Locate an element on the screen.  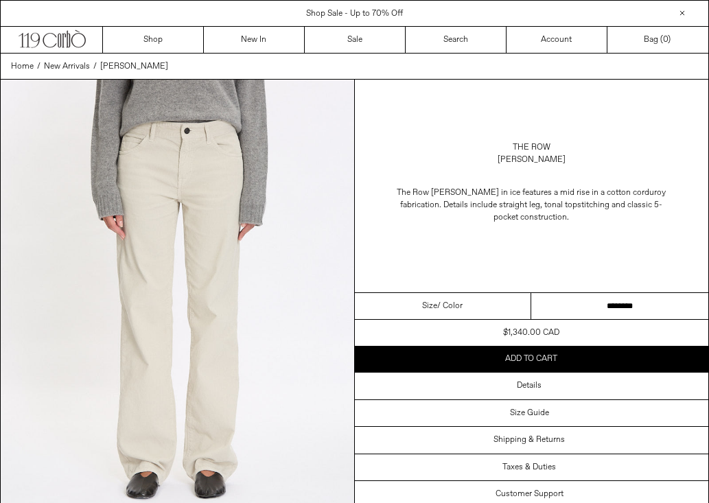
a: Sale is located at coordinates (355, 40).